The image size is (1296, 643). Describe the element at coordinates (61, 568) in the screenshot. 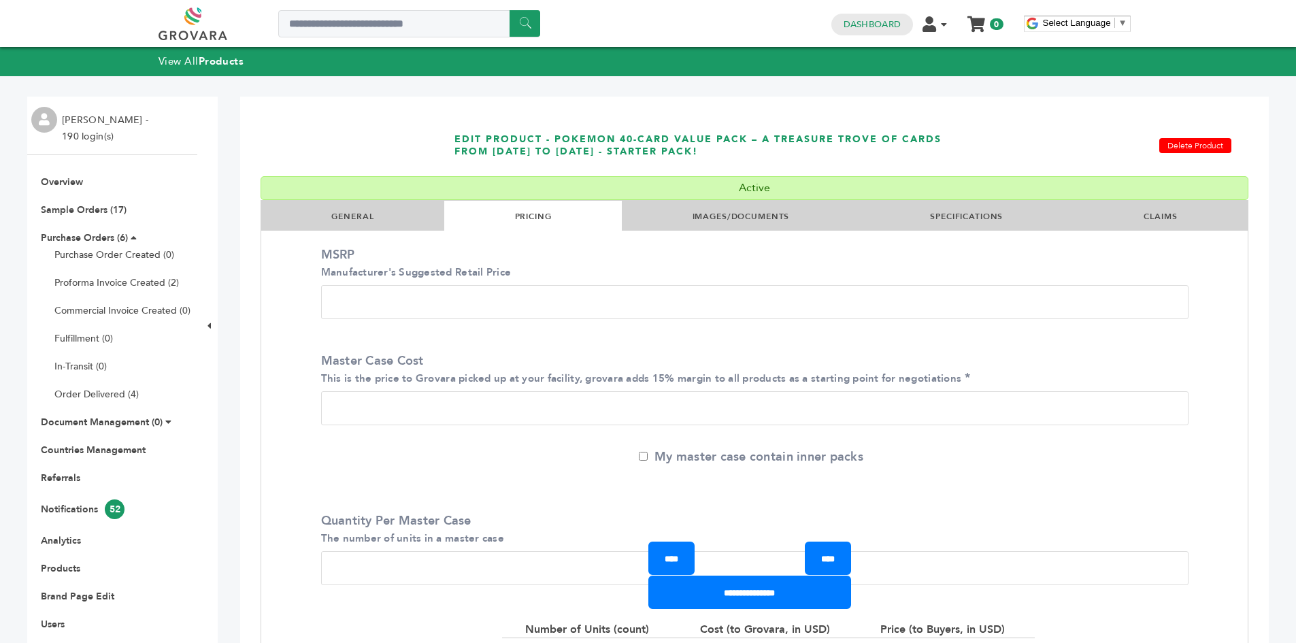

I see `a: Products` at that location.